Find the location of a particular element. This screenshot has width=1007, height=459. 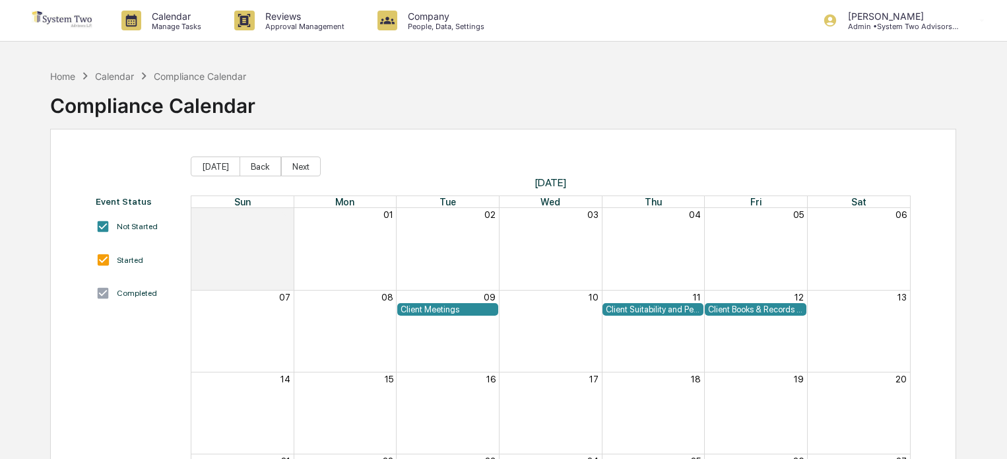

p: Company is located at coordinates (444, 16).